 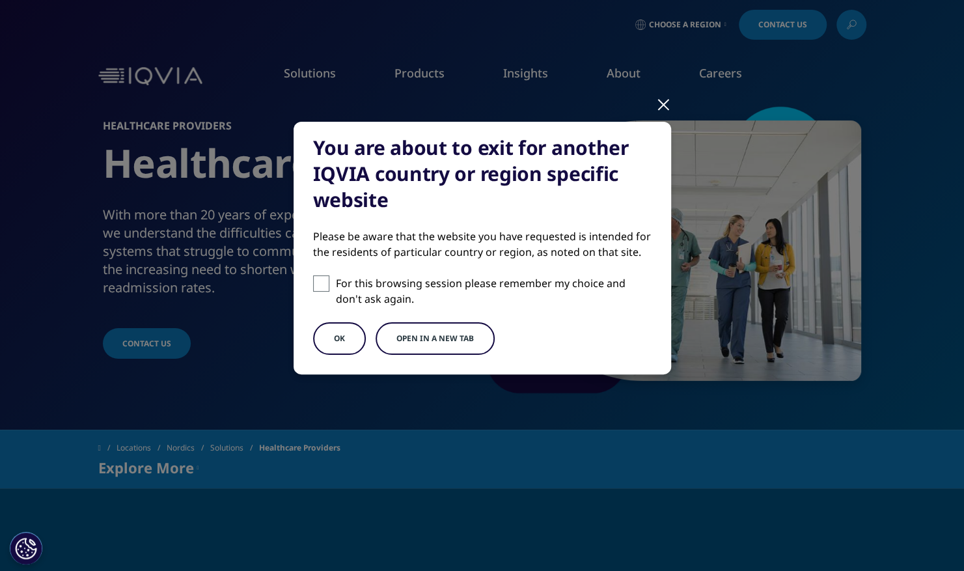 What do you see at coordinates (482, 244) in the screenshot?
I see `div: Please be aware that the website you have requested is intended for the residents of particular c...` at bounding box center [482, 244].